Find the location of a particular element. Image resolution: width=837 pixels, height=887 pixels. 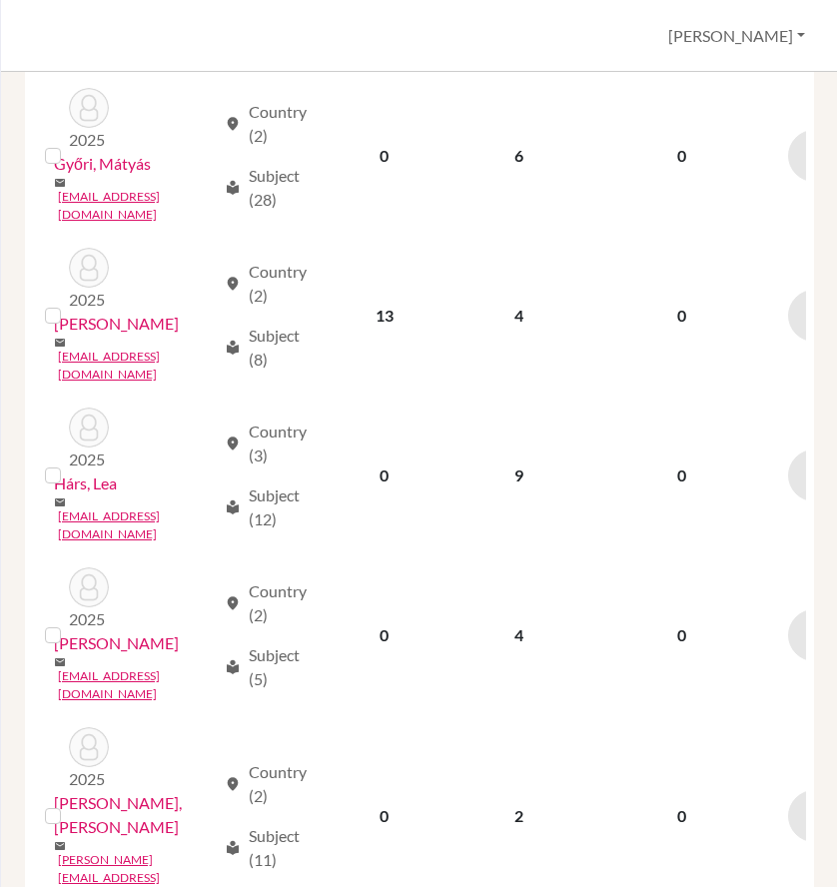

img: Gyurkovics, Kornél is located at coordinates (89, 268).